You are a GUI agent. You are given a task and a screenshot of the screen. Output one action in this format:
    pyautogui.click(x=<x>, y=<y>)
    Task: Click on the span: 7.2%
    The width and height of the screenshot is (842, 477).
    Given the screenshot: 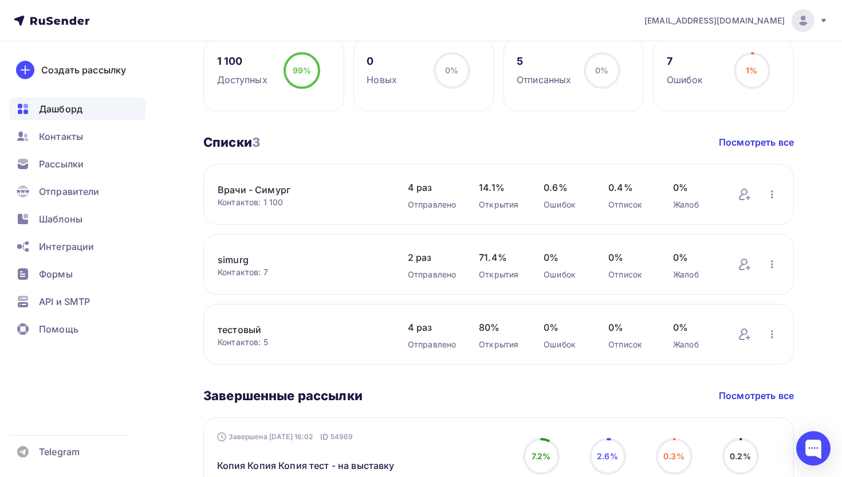 What is the action you would take?
    pyautogui.click(x=541, y=455)
    